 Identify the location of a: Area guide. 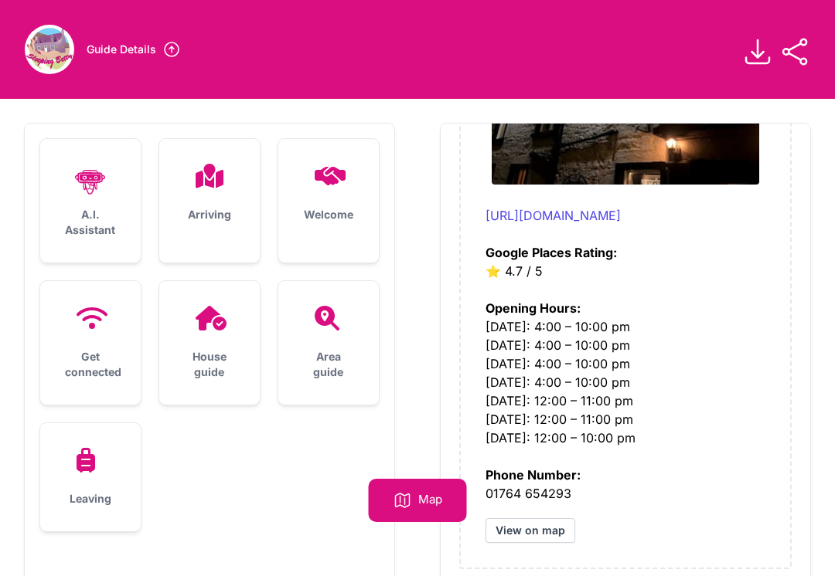
(328, 343).